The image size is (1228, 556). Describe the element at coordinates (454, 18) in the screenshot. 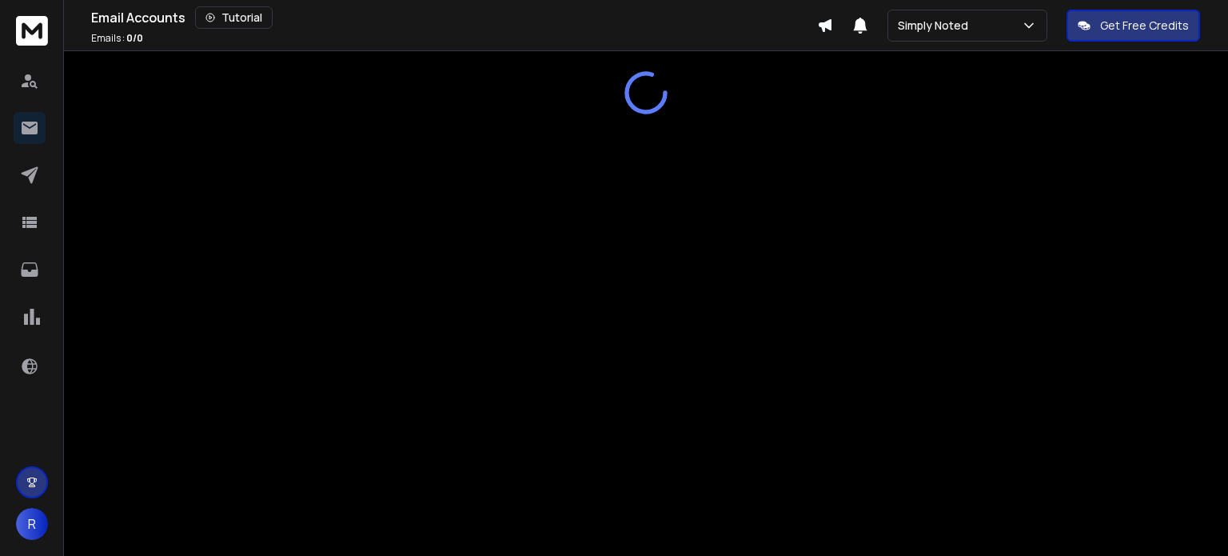

I see `div: Email Accounts` at that location.